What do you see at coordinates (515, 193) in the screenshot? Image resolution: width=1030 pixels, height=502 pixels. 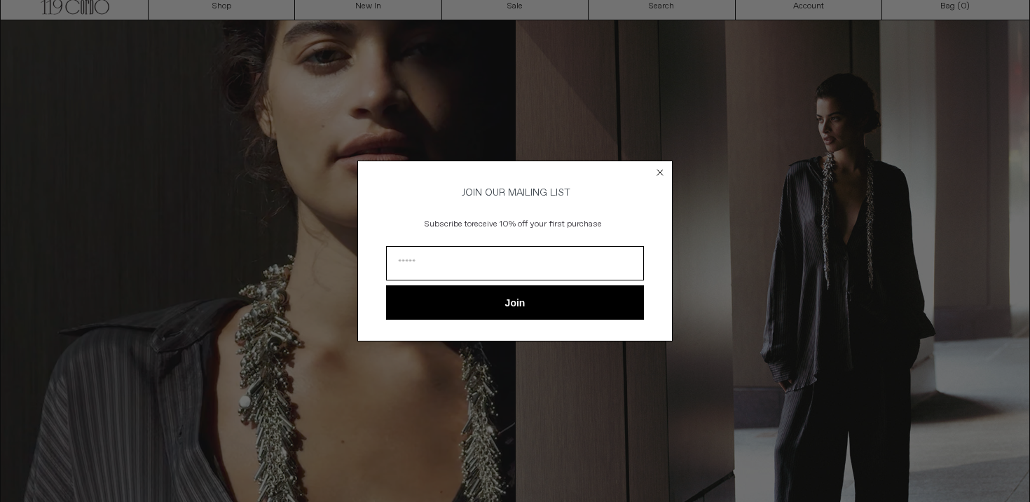 I see `span: JOIN OUR MAILING LIST` at bounding box center [515, 193].